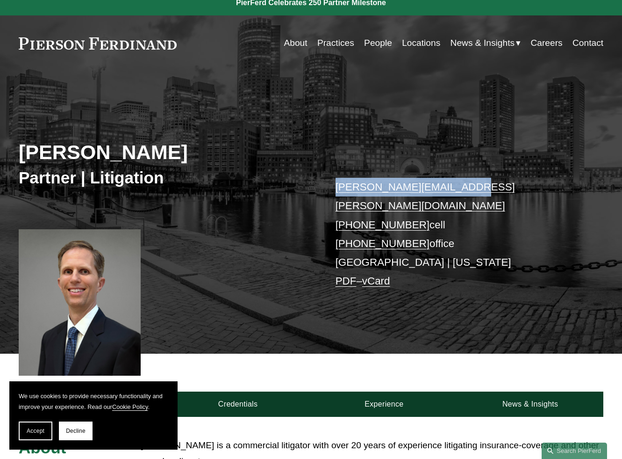 This screenshot has width=622, height=459. I want to click on a: Careers, so click(546, 43).